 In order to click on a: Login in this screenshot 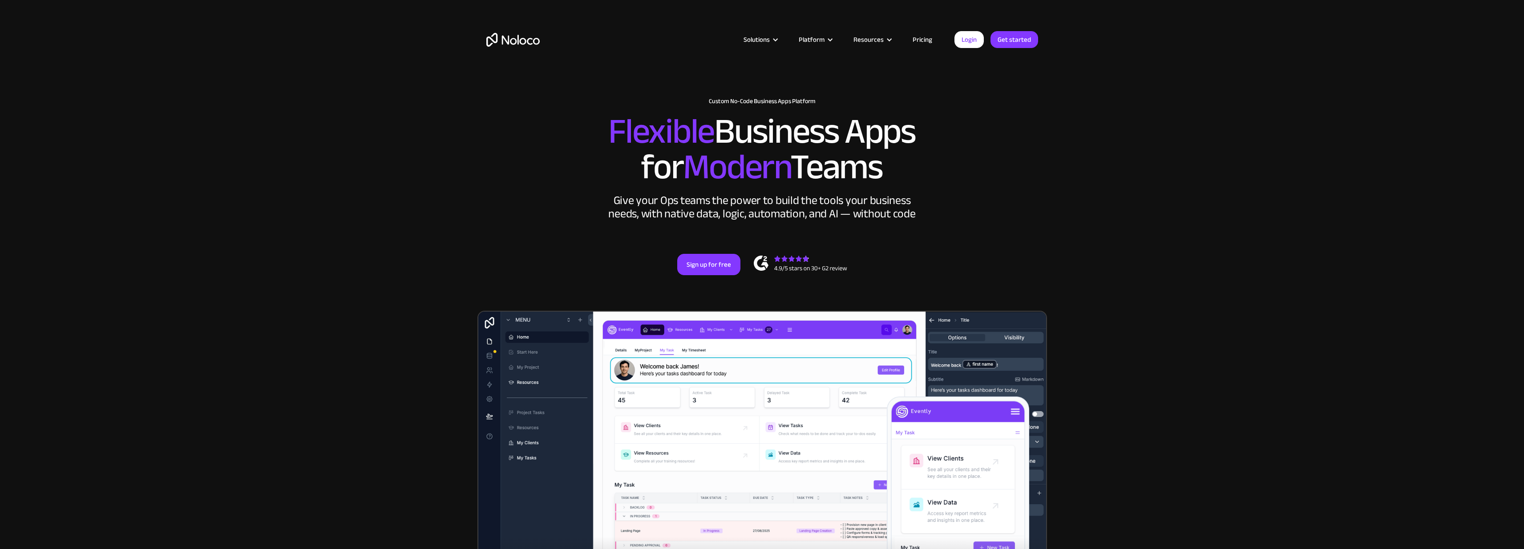, I will do `click(969, 40)`.